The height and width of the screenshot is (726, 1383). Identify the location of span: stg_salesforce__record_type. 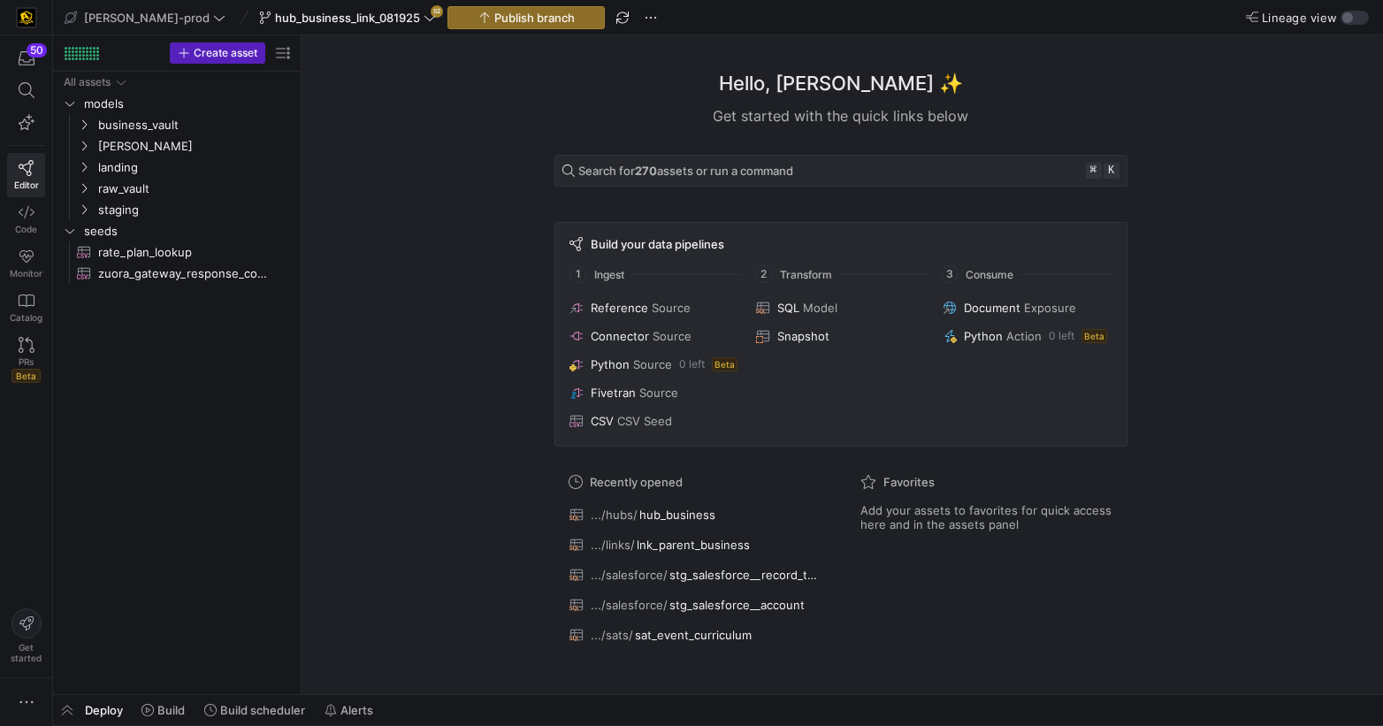
(744, 575).